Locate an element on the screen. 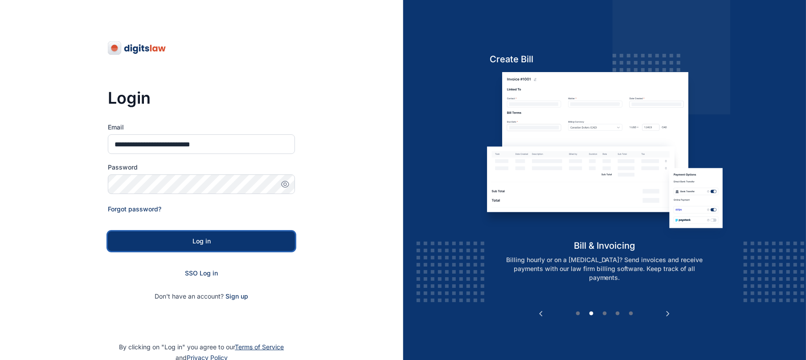 This screenshot has width=806, height=360. button: Previous is located at coordinates (541, 314).